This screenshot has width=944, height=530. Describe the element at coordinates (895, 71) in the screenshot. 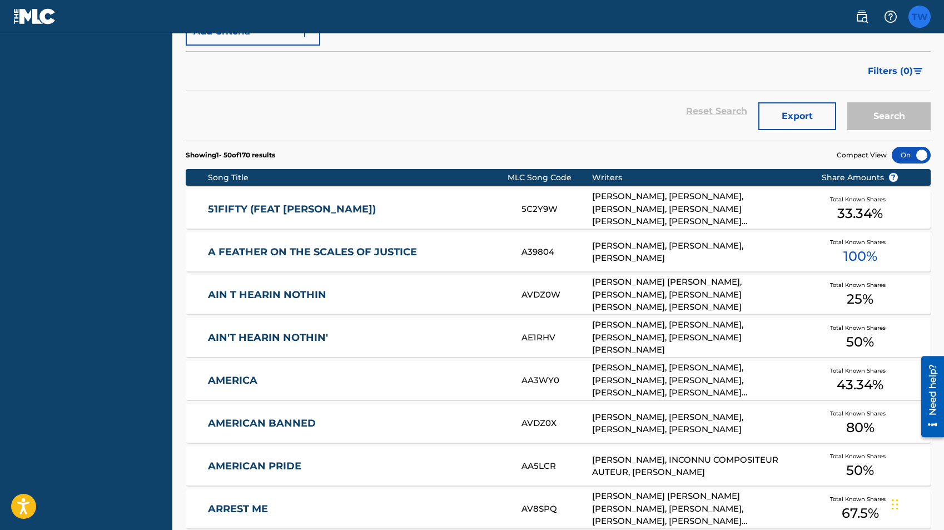

I see `button: Filters (0)` at that location.